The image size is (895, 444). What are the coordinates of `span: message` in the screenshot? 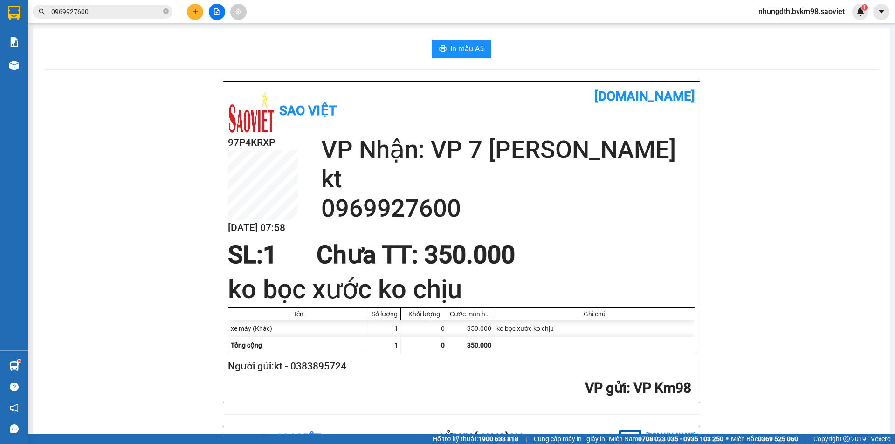 It's located at (14, 429).